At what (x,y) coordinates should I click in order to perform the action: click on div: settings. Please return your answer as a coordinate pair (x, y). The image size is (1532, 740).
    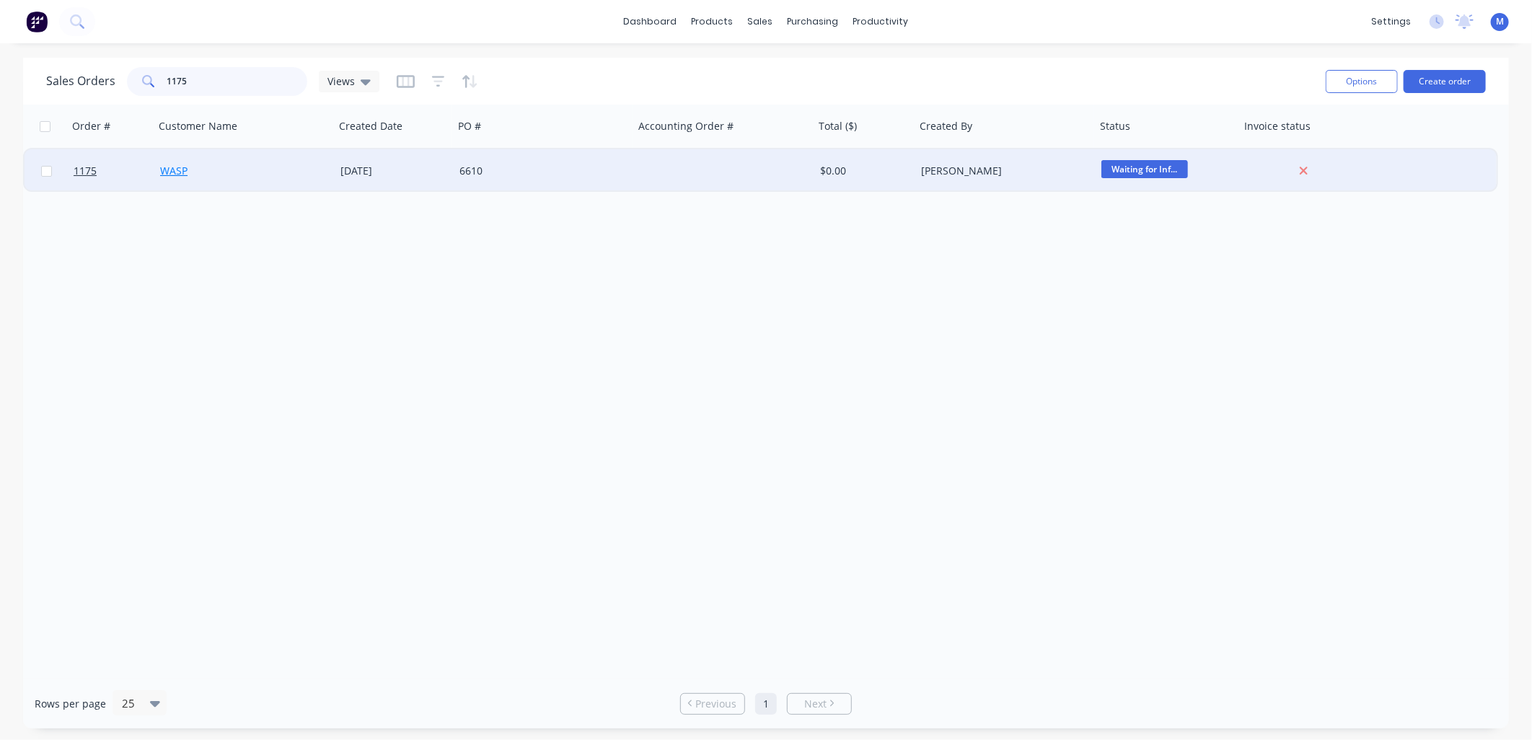
    Looking at the image, I should click on (1390, 22).